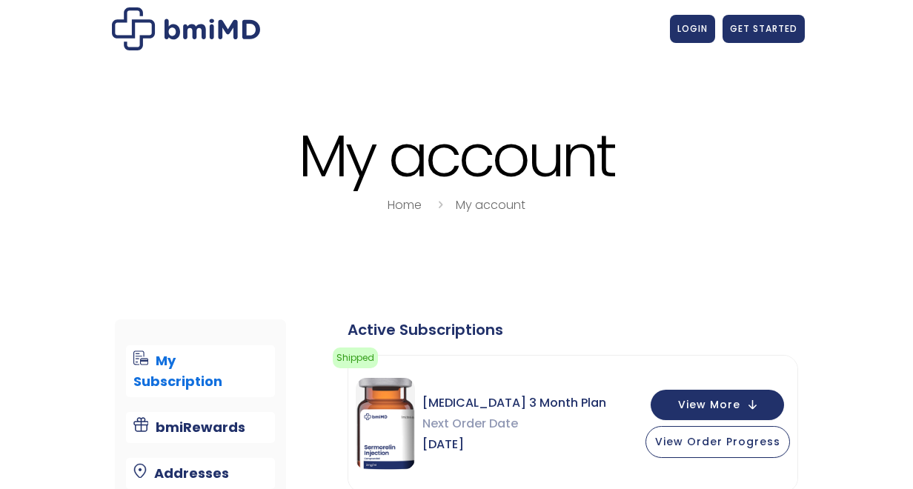  Describe the element at coordinates (457, 156) in the screenshot. I see `h1: My account` at that location.